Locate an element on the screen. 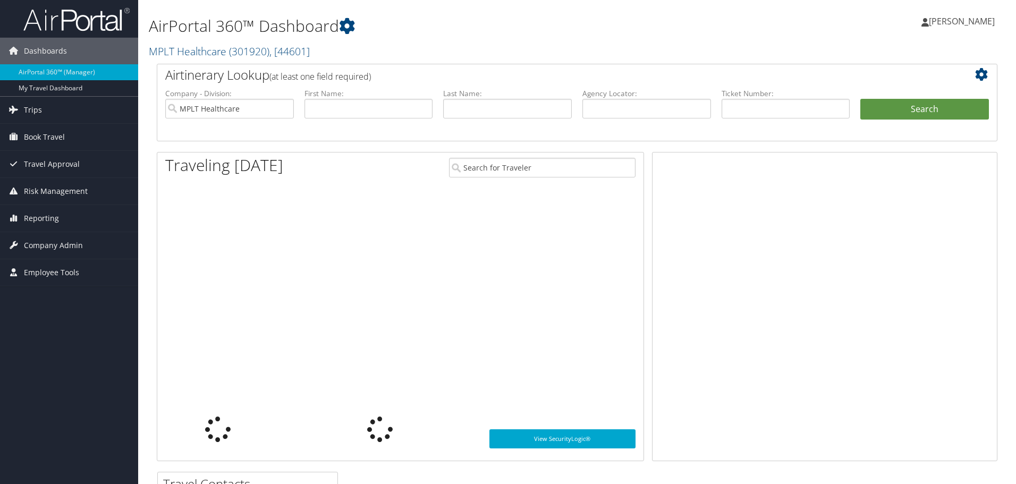 The width and height of the screenshot is (1016, 484). span: Dashboards is located at coordinates (45, 51).